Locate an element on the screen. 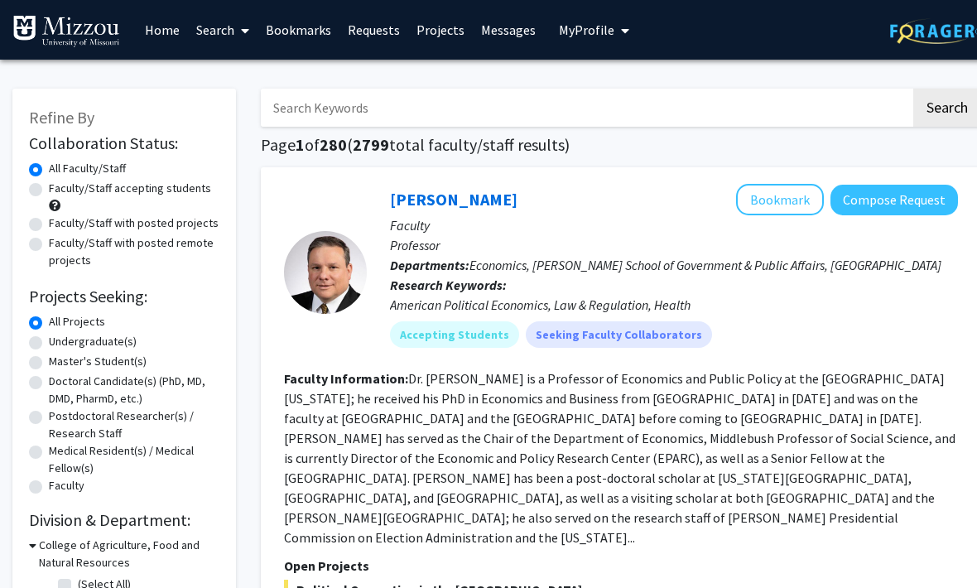 The image size is (977, 588). input: Search Keywords is located at coordinates (585, 108).